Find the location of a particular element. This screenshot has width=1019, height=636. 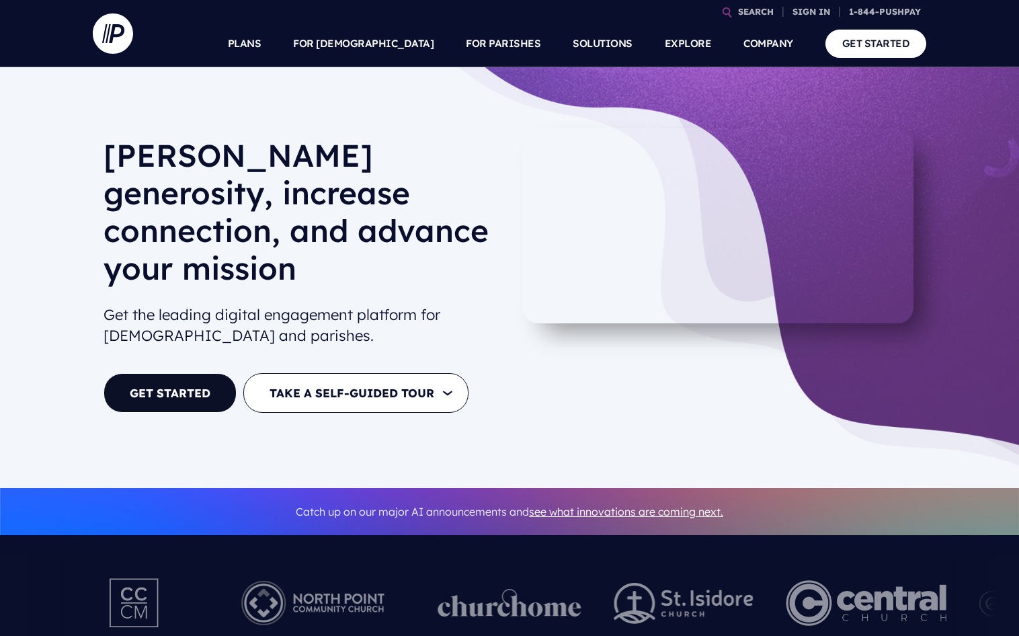

a: FOR PARISHES is located at coordinates (503, 44).